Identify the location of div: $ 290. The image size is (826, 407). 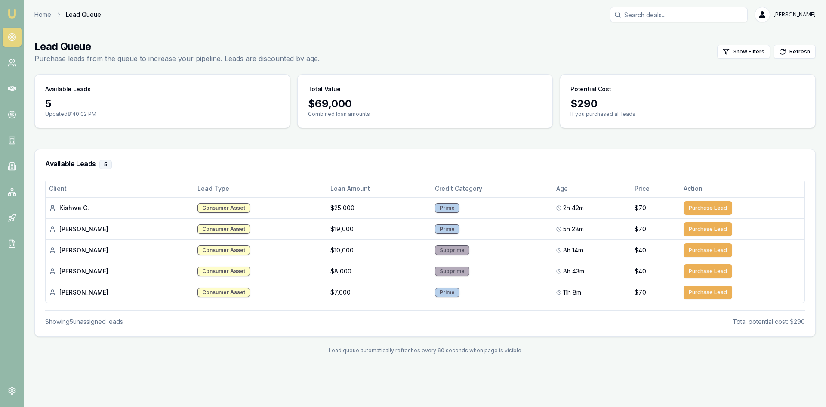
(688, 104).